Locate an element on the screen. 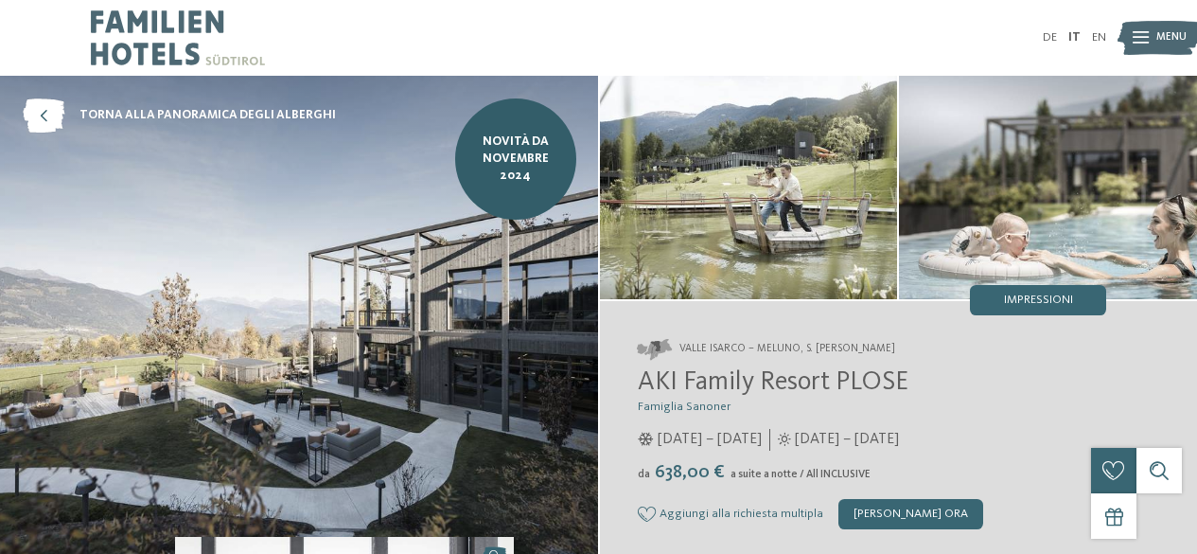 The width and height of the screenshot is (1197, 554). span: 638,00 € is located at coordinates (690, 472).